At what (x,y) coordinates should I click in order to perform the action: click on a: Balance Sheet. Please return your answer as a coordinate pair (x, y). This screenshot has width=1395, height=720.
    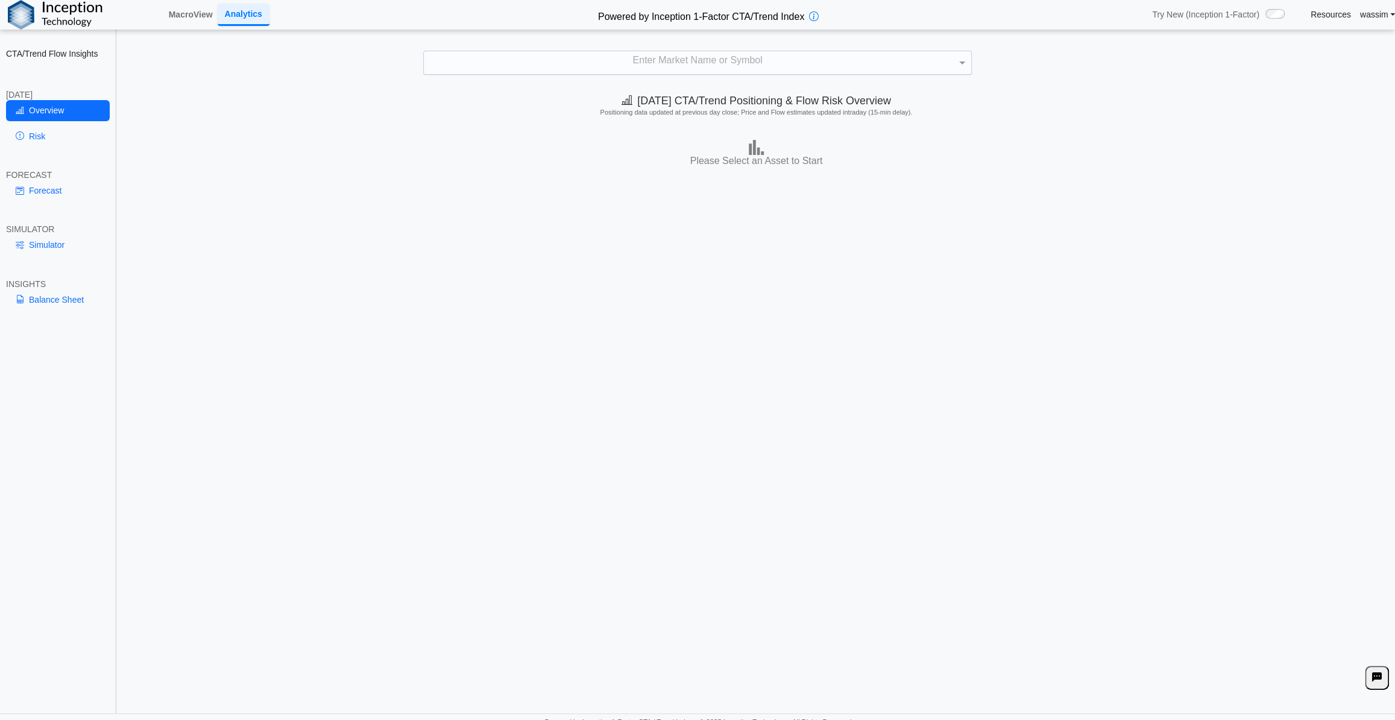
    Looking at the image, I should click on (58, 300).